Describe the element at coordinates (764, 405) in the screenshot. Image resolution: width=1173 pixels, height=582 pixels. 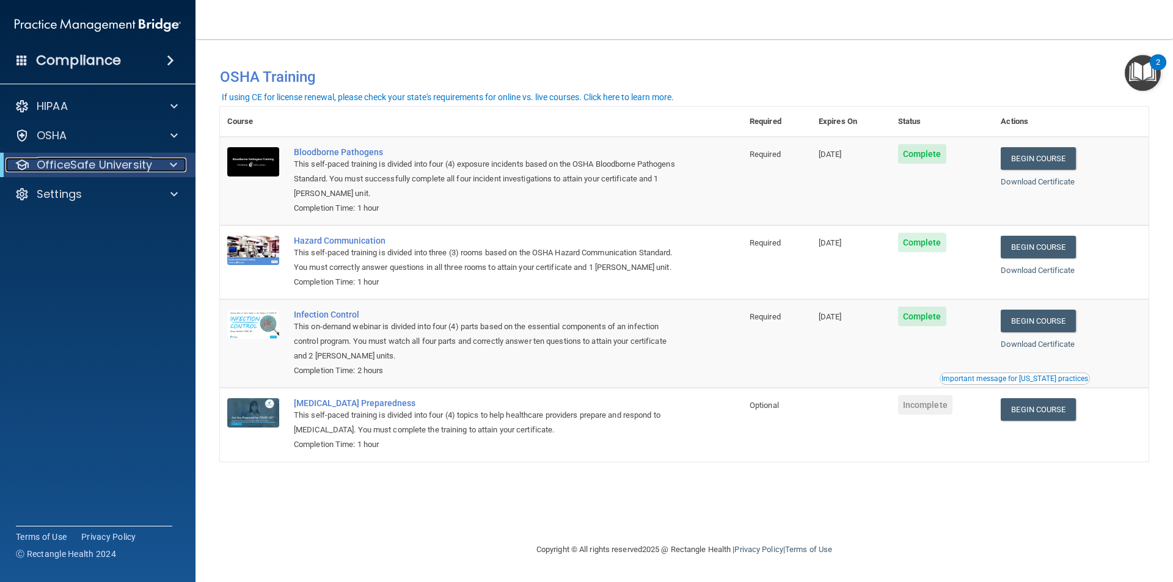
I see `span: Optional` at that location.